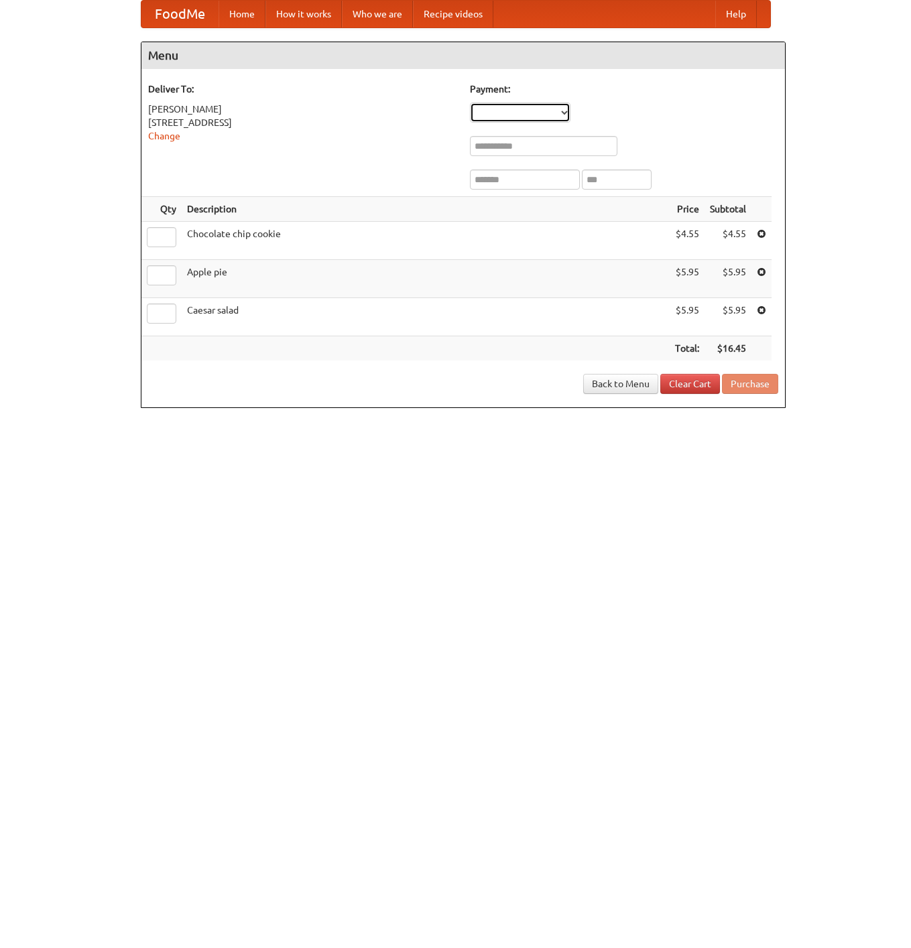 The image size is (911, 948). I want to click on a: Who we are, so click(377, 14).